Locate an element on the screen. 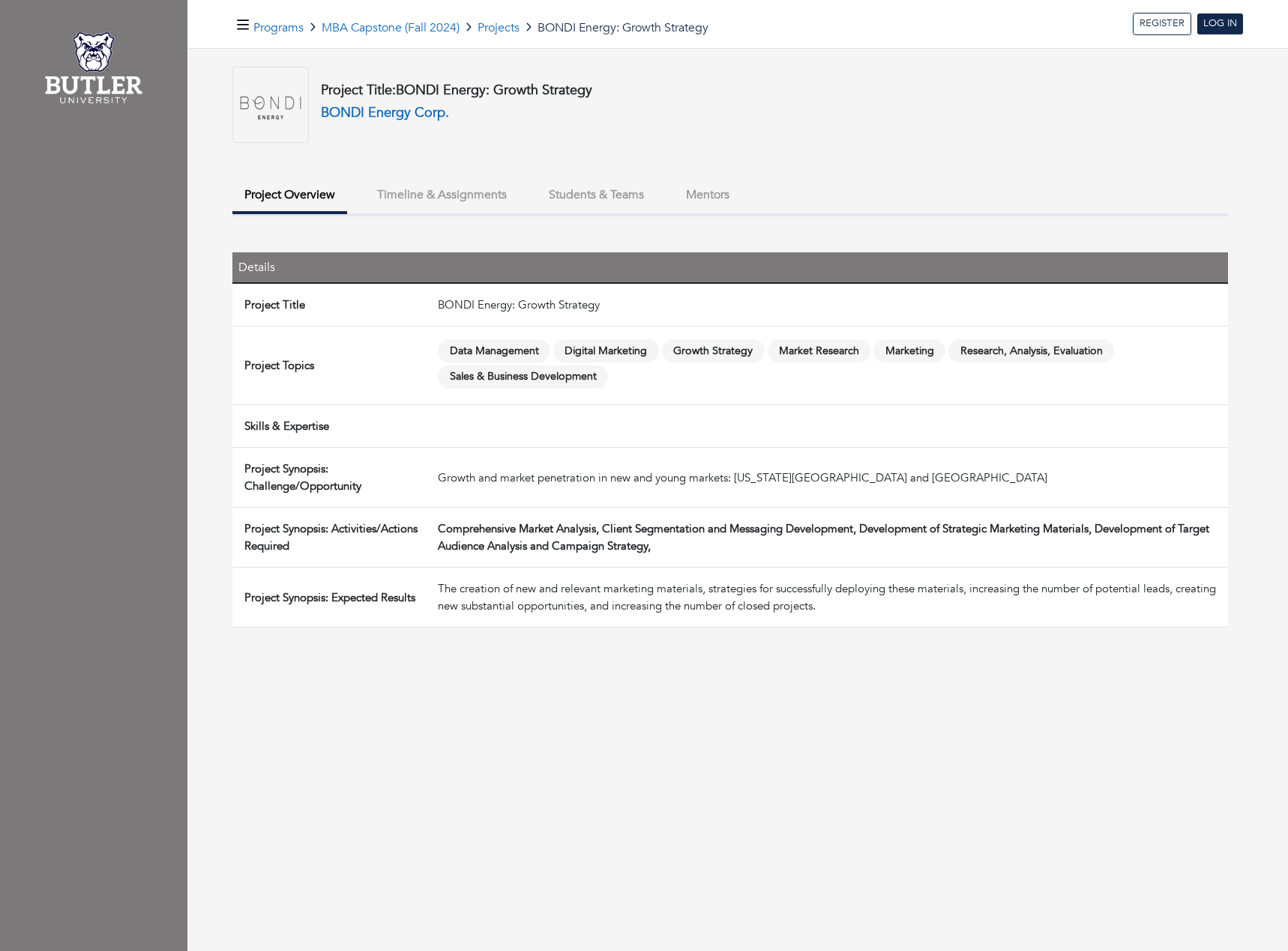  span: Sales & Business Development is located at coordinates (522, 377).